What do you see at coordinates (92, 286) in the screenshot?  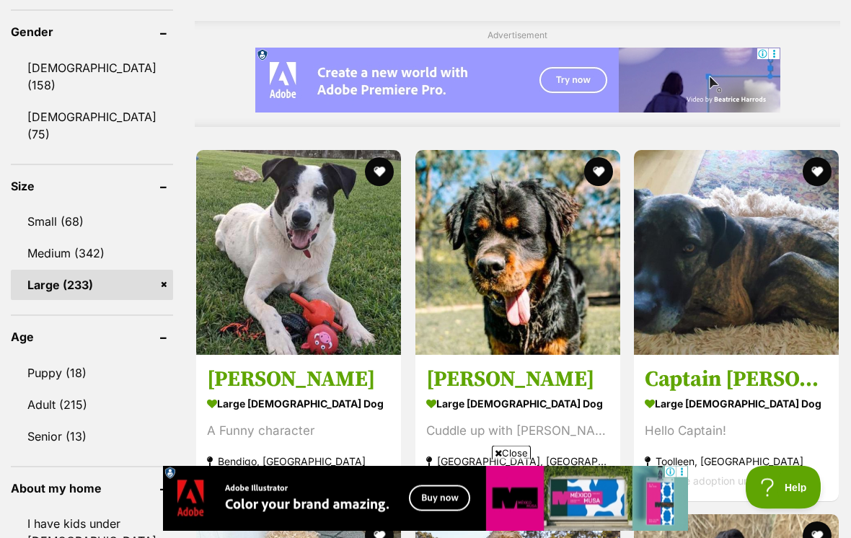 I see `a: Large (233)` at bounding box center [92, 286].